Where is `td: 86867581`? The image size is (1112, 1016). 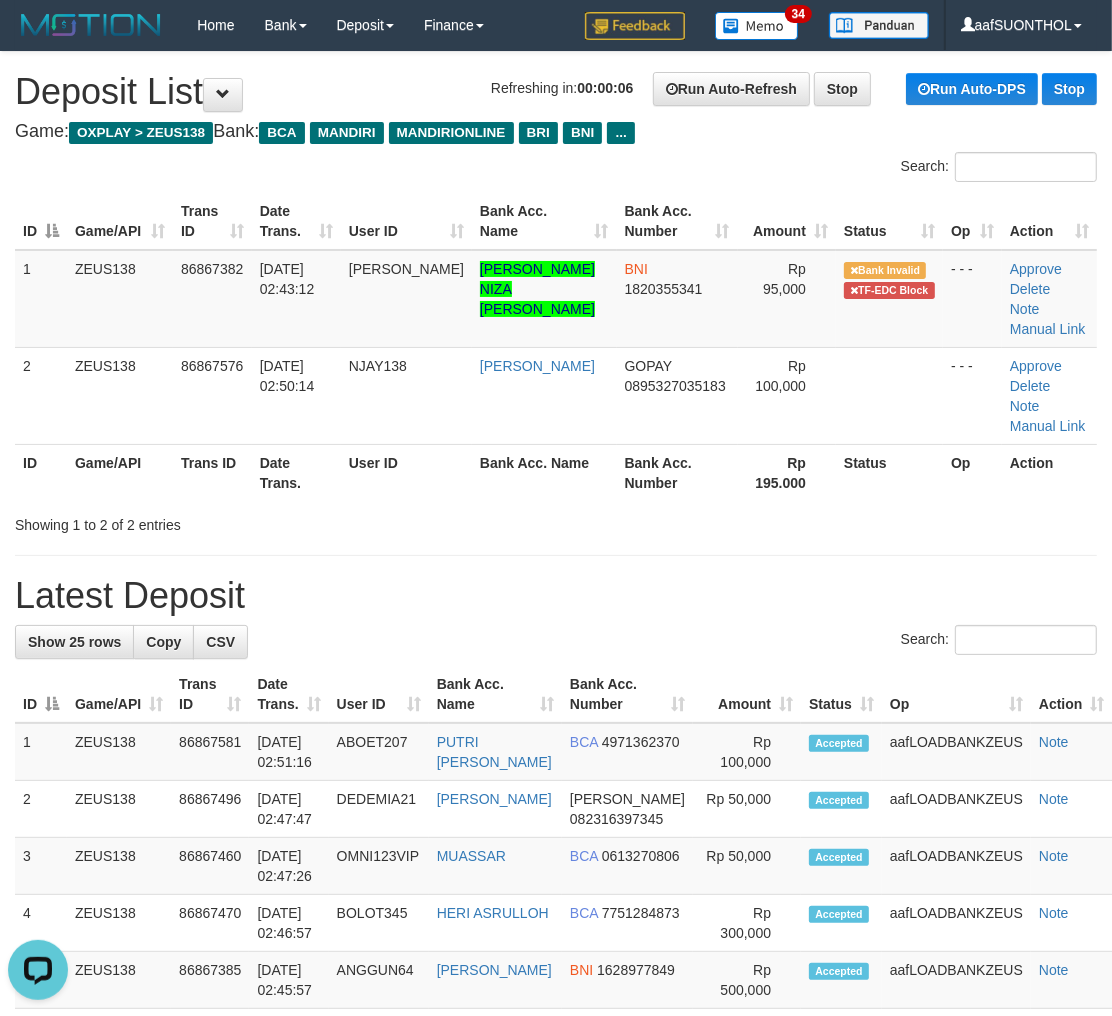
td: 86867581 is located at coordinates (210, 752).